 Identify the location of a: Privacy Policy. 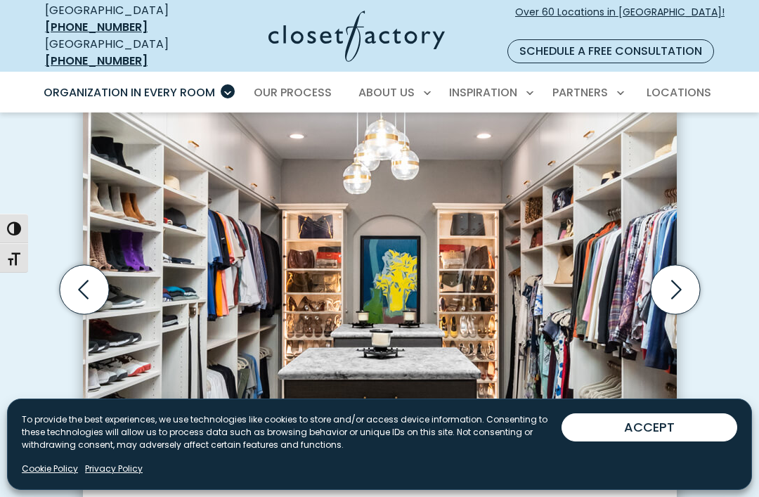
(114, 468).